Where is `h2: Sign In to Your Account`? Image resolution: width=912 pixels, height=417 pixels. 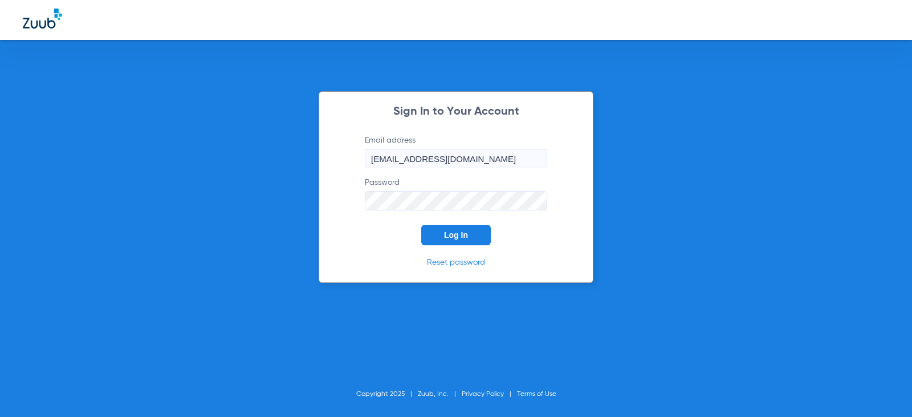
h2: Sign In to Your Account is located at coordinates (456, 112).